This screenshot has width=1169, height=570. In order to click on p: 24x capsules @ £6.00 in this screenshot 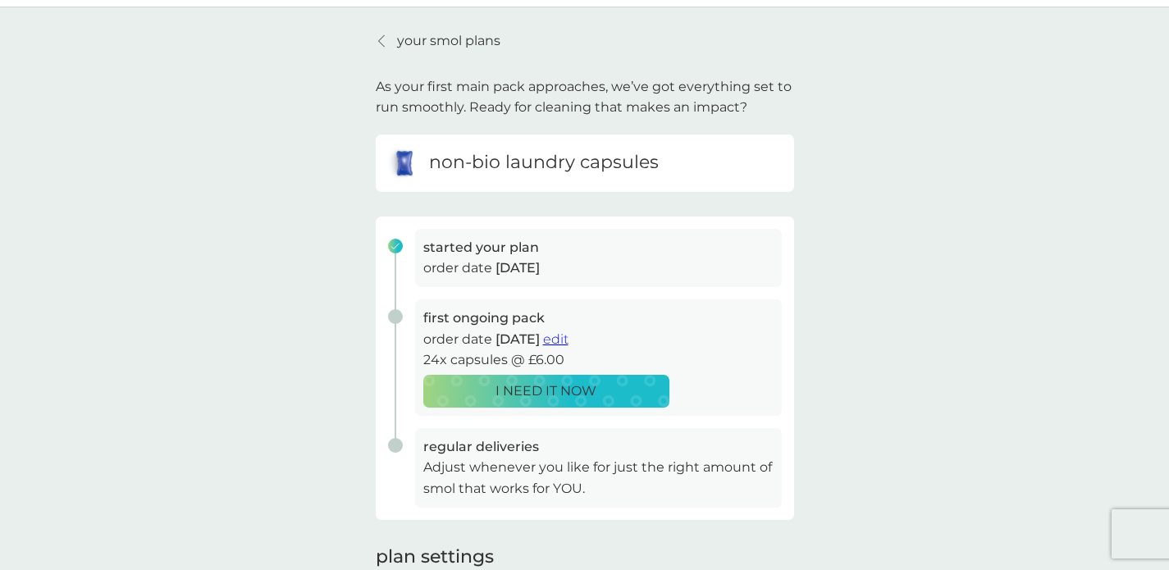, I will do `click(598, 360)`.